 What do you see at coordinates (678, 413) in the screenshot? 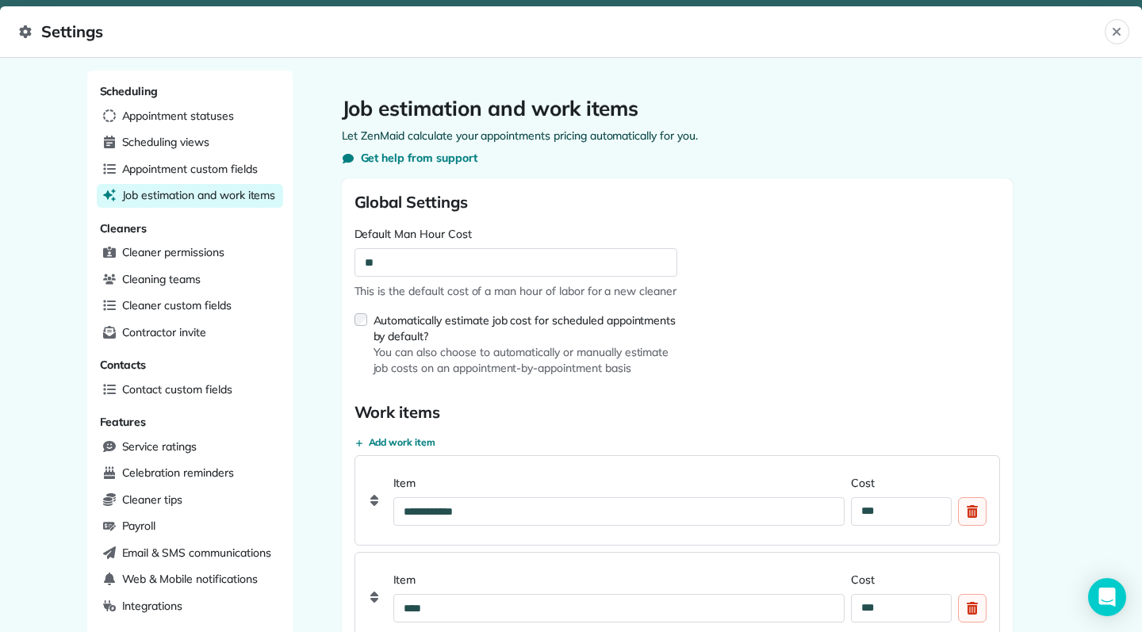
I see `h2: Work items` at bounding box center [678, 413].